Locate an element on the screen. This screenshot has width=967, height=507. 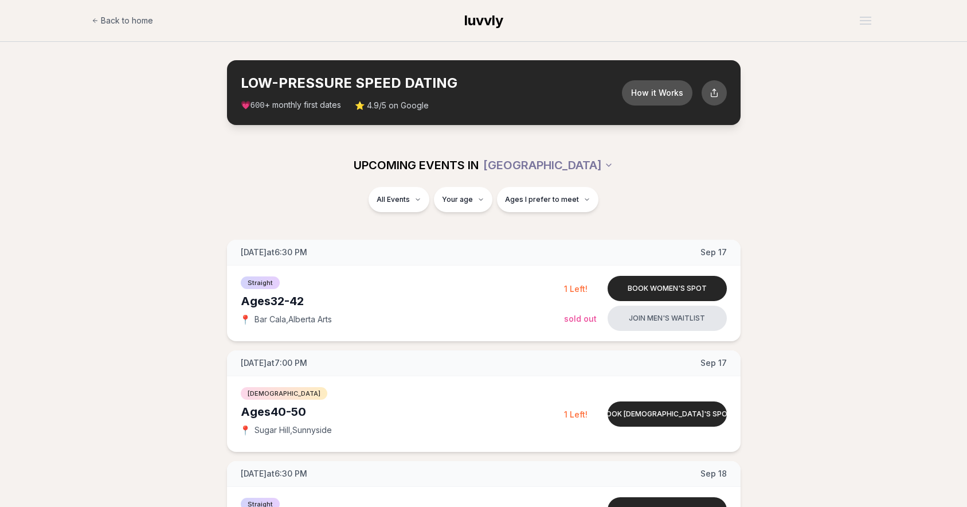
span: Back to home is located at coordinates (127, 21).